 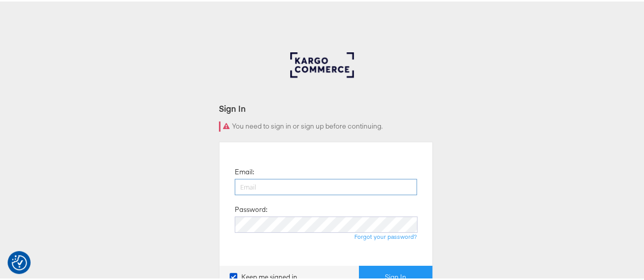 I want to click on img: Revisit consent button, so click(x=19, y=262).